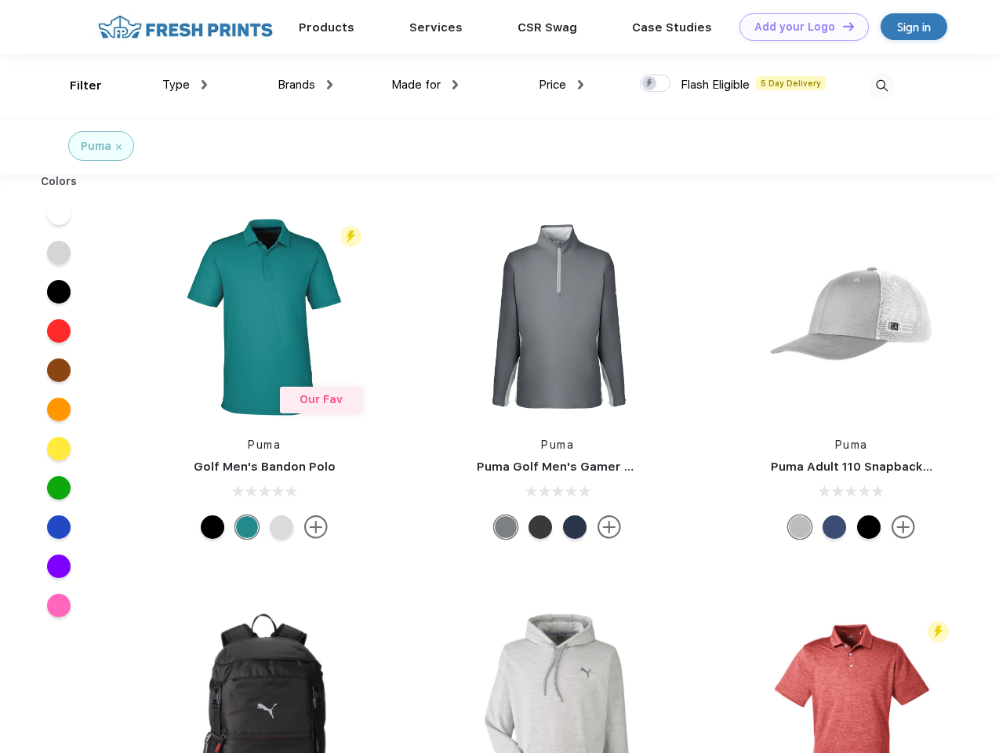  I want to click on span: Brands, so click(297, 85).